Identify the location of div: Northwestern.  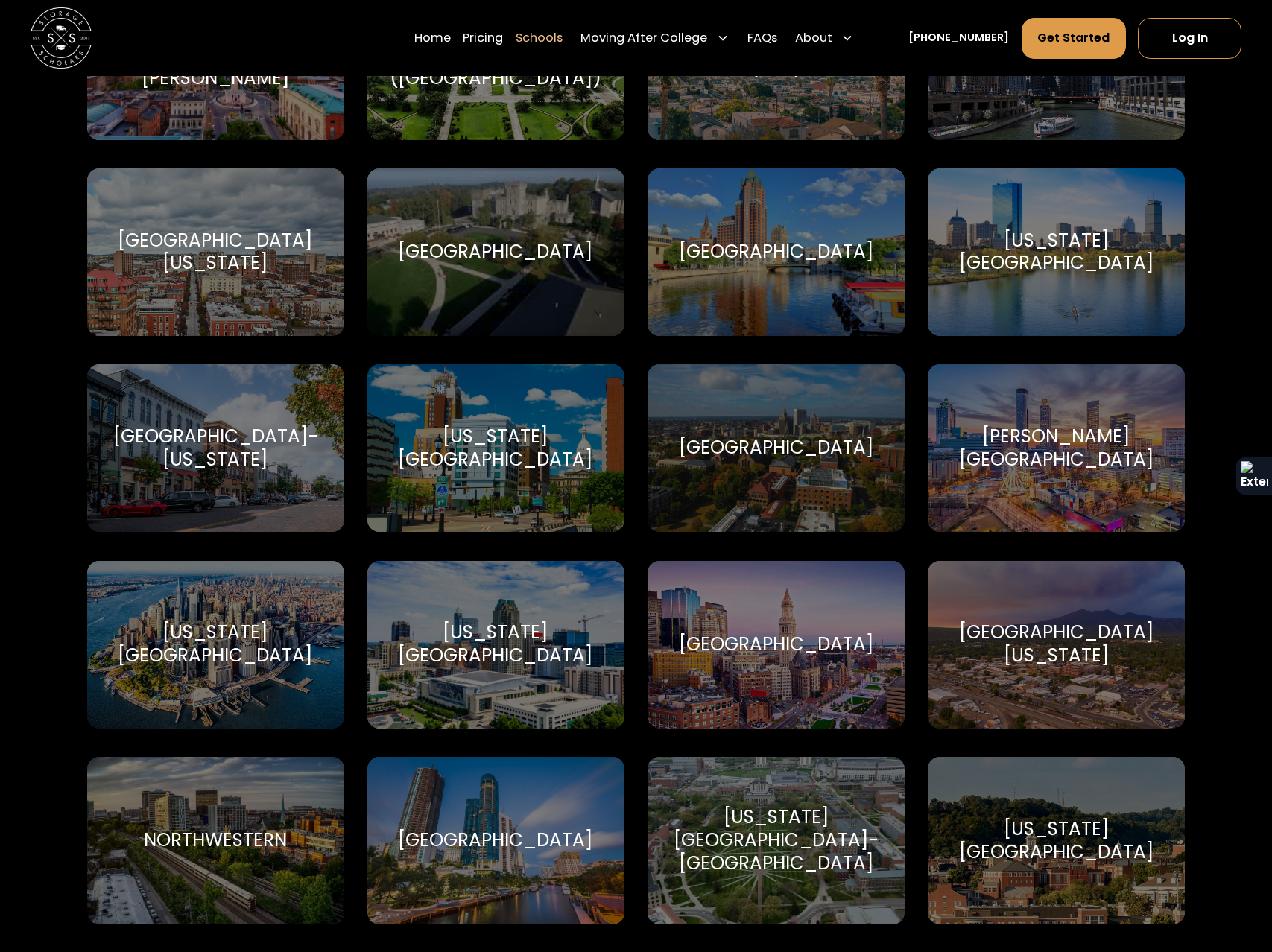
(215, 840).